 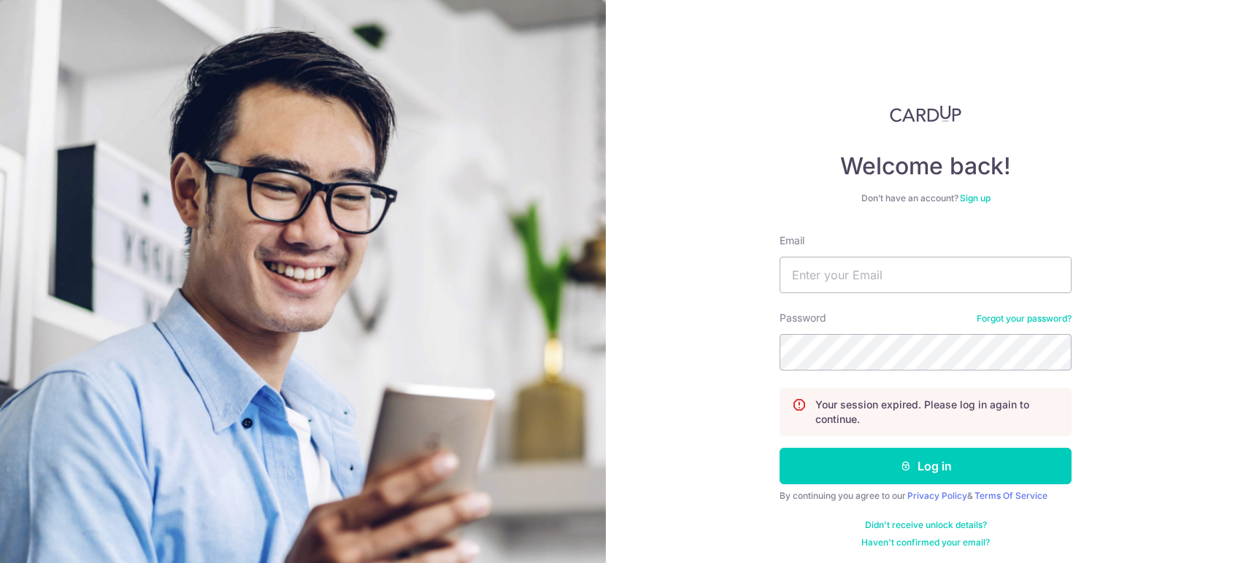 I want to click on h4: Welcome back!, so click(x=925, y=166).